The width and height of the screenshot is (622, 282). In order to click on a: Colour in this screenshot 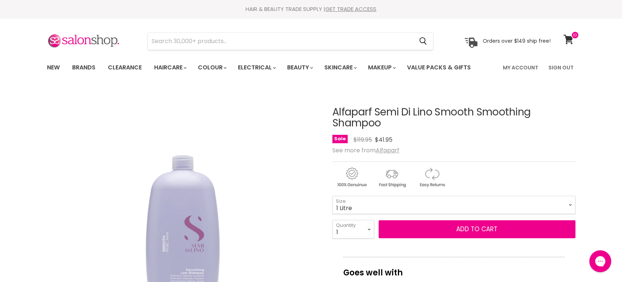, I will do `click(212, 67)`.